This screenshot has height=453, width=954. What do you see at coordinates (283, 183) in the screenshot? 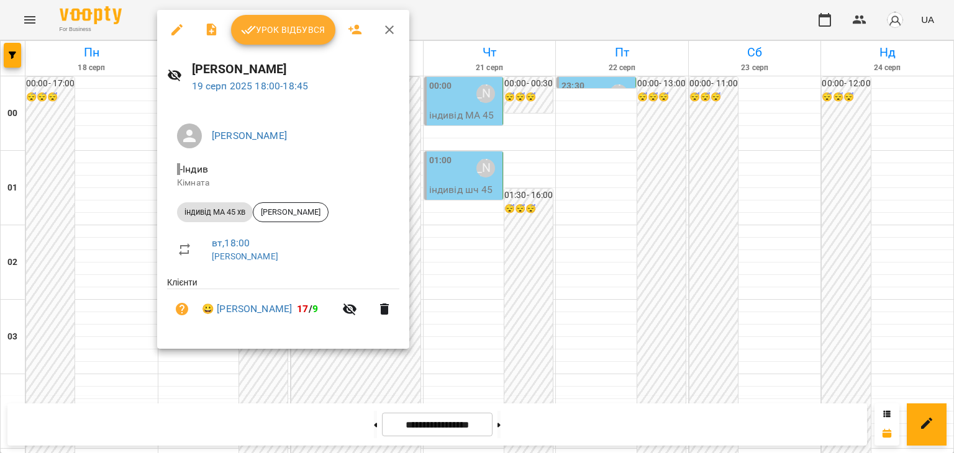
I see `p: Кімната` at bounding box center [283, 183].